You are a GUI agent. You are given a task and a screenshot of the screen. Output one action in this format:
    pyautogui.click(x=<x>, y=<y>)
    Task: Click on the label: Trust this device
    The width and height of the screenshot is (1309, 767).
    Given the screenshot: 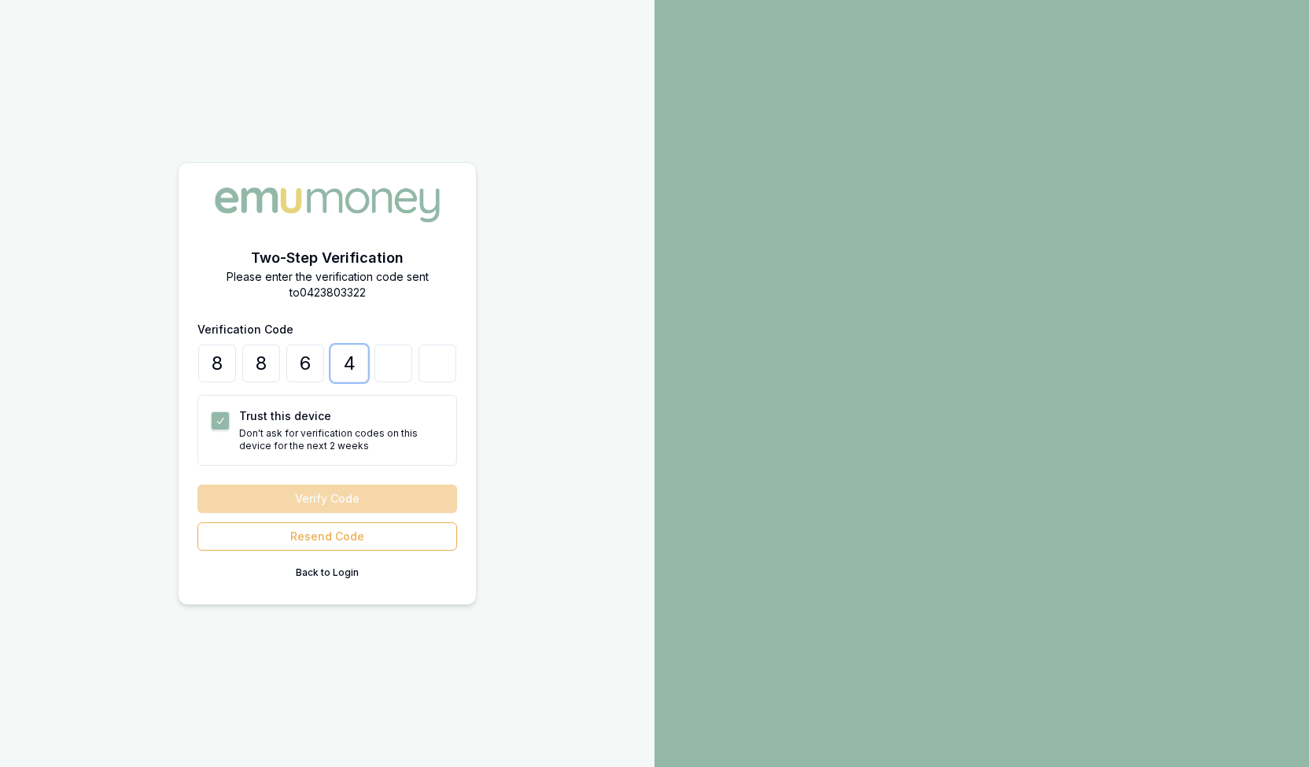 What is the action you would take?
    pyautogui.click(x=285, y=415)
    